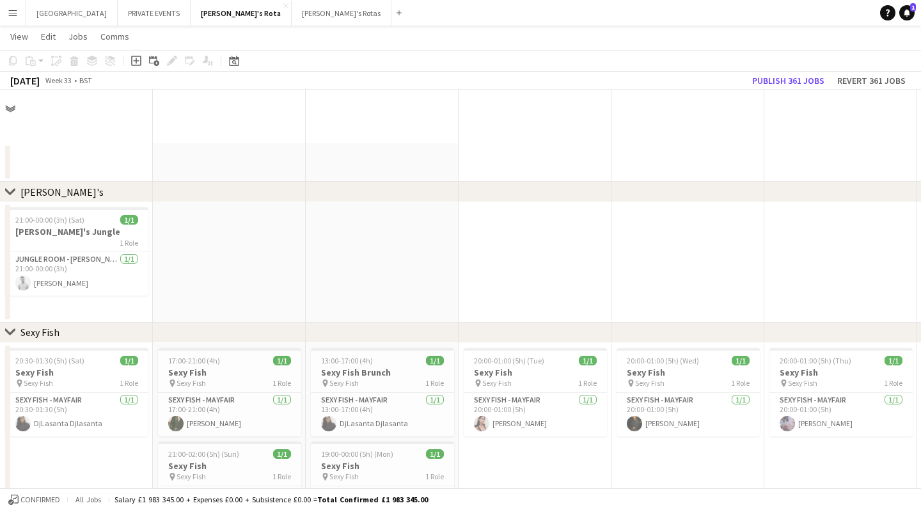 This screenshot has width=921, height=510. What do you see at coordinates (50, 360) in the screenshot?
I see `span: 20:30-01:30 (5h) (Sat)` at bounding box center [50, 360].